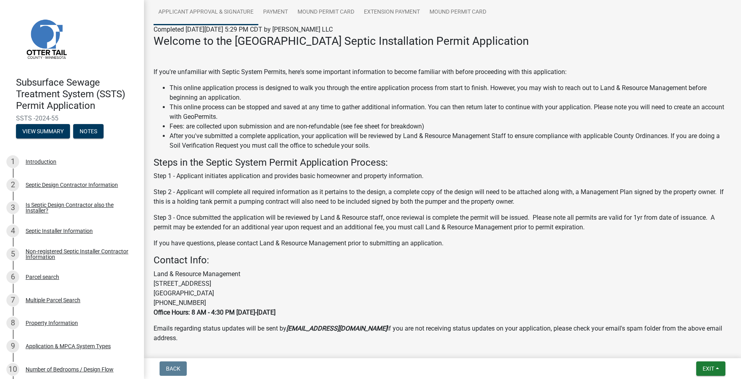 The image size is (741, 379). What do you see at coordinates (450, 93) in the screenshot?
I see `li: This online application process is designed to walk you through the entire application process fr...` at bounding box center [450, 93].